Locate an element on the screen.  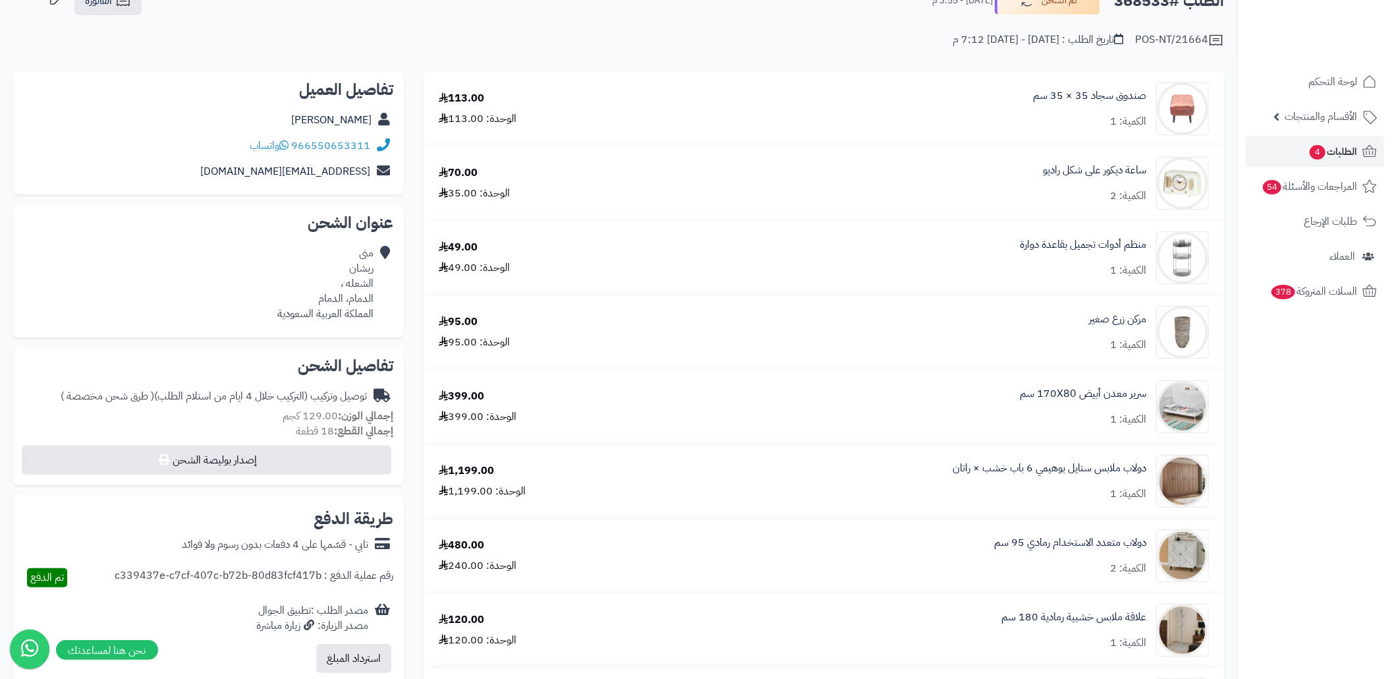
img: 1695310602-34563463456-90x90.jpg is located at coordinates (1183, 109).